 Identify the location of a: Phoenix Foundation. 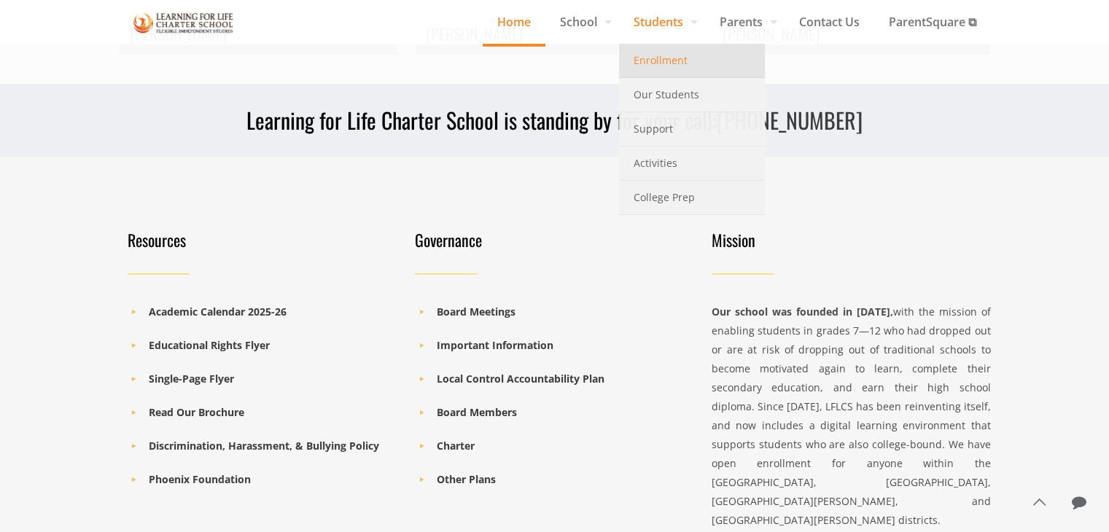
(200, 479).